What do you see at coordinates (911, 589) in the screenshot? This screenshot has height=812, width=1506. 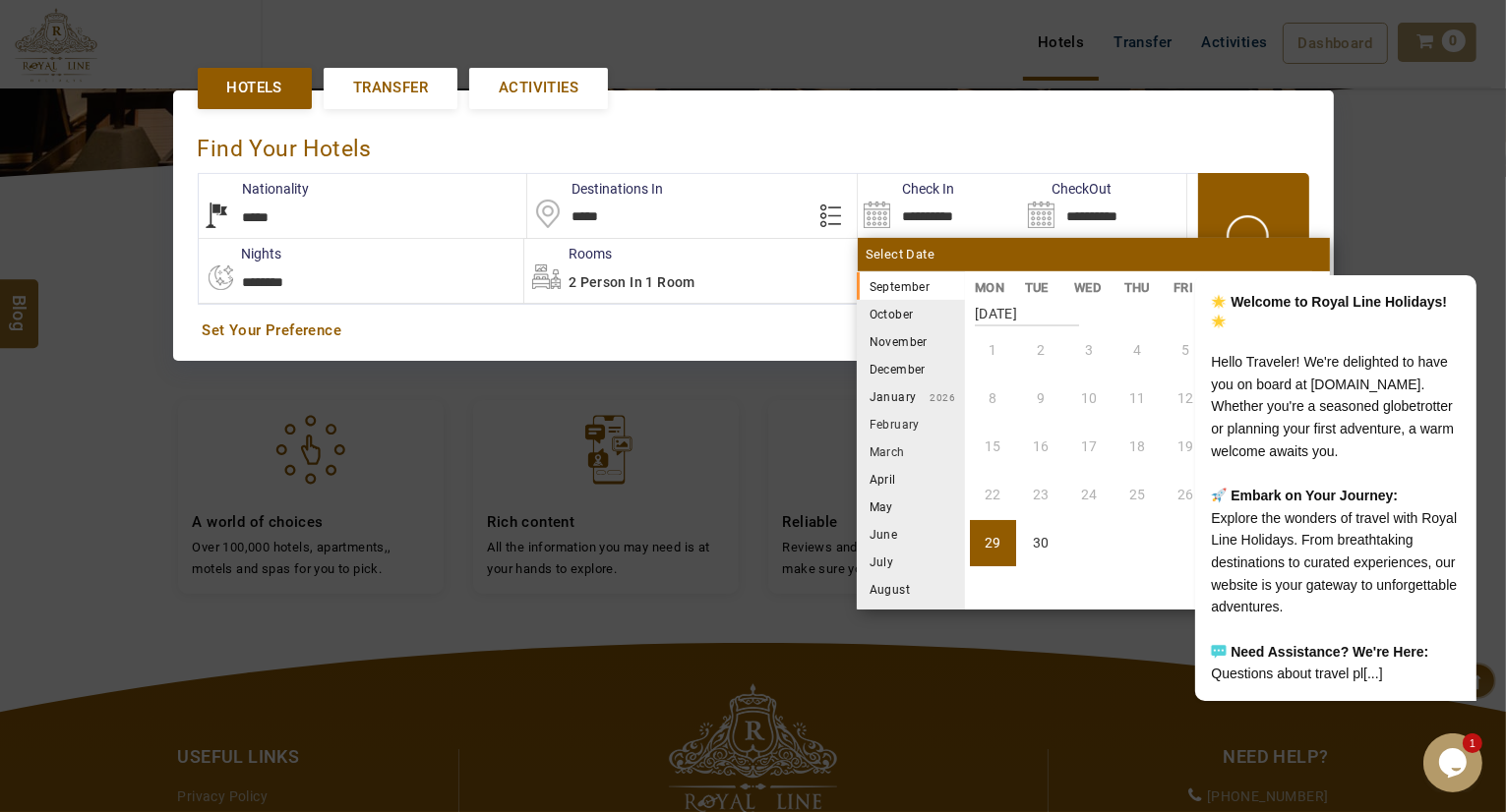 I see `li: August` at bounding box center [911, 589].